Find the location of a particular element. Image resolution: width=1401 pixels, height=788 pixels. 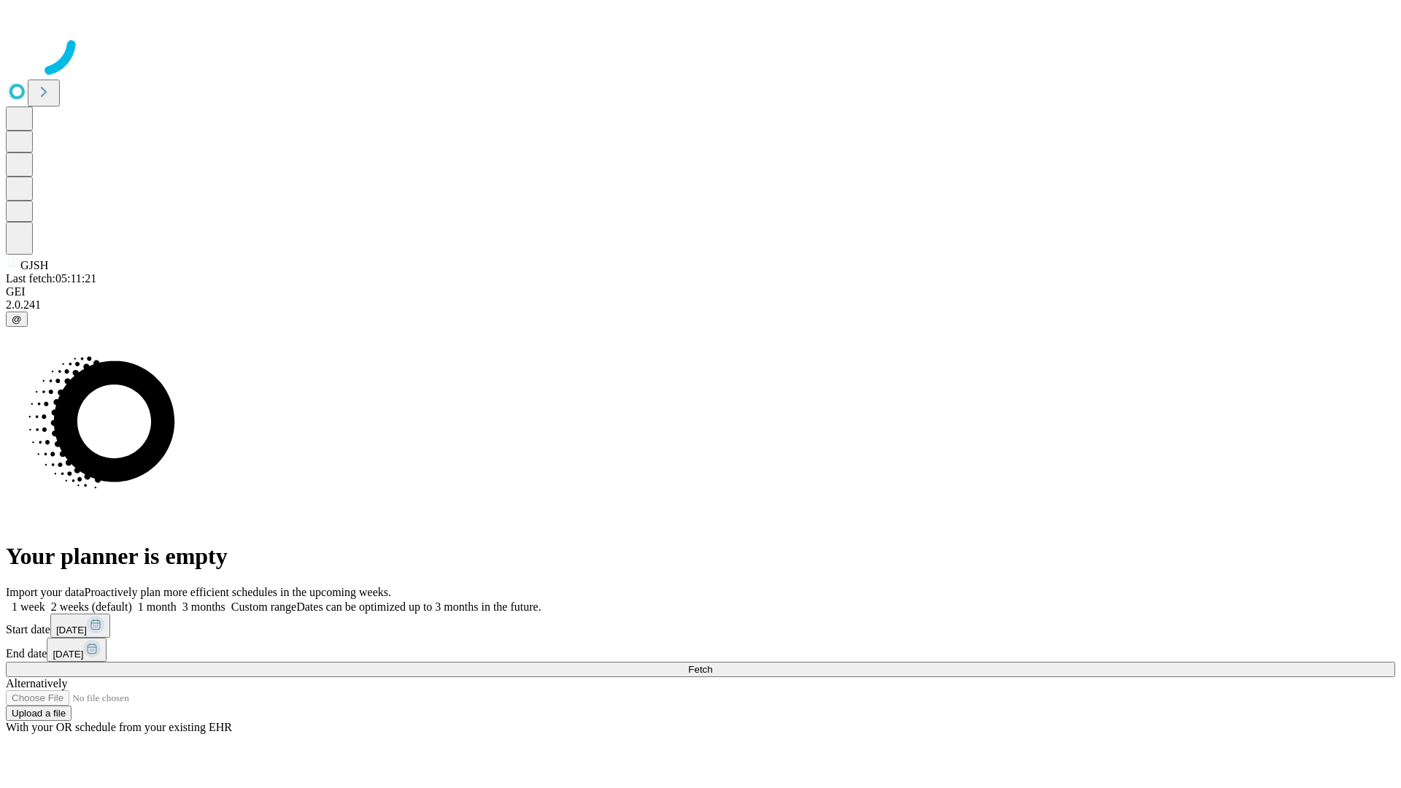

div: GEI is located at coordinates (700, 292).